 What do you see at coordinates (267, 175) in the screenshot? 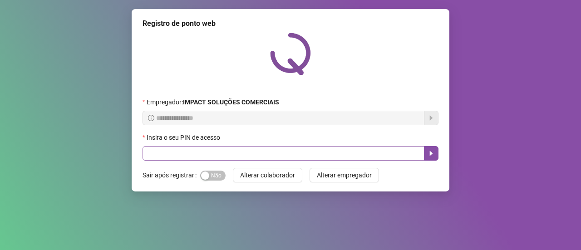
I see `button: Alterar colaborador` at bounding box center [267, 175].